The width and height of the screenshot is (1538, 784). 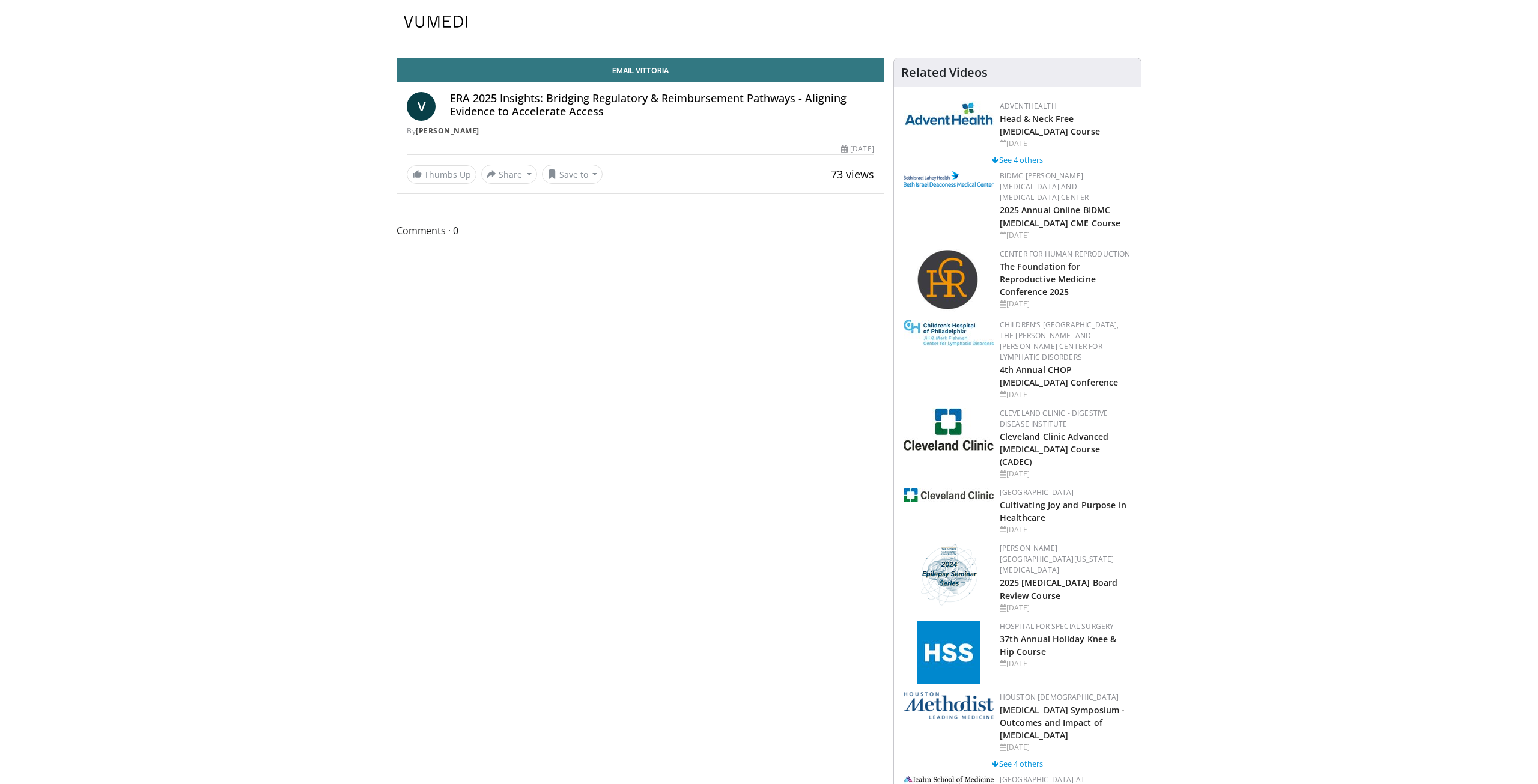 What do you see at coordinates (944, 72) in the screenshot?
I see `h4: Related Videos` at bounding box center [944, 72].